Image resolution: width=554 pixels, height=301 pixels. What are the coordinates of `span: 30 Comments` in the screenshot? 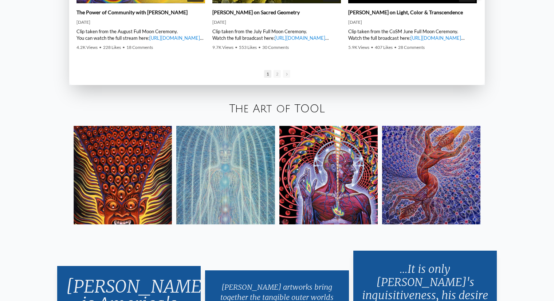 It's located at (275, 47).